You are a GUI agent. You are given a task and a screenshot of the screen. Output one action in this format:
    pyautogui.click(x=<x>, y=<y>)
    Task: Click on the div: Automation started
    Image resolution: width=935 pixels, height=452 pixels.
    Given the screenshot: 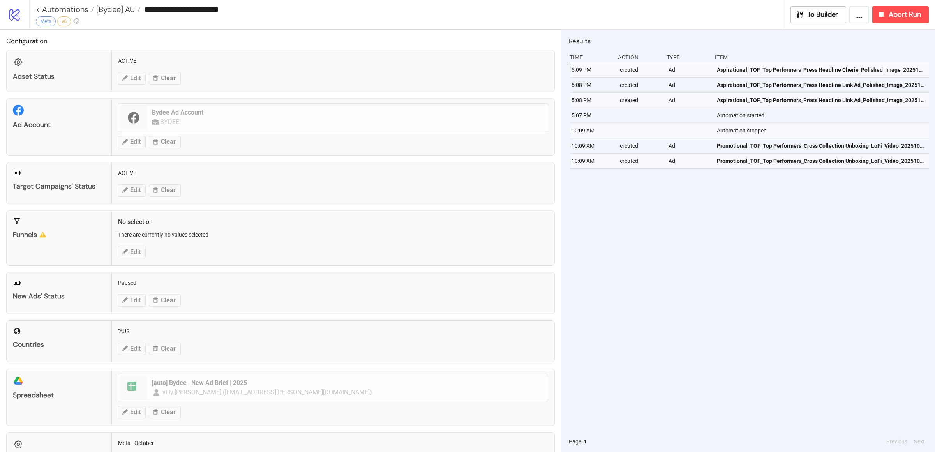 What is the action you would take?
    pyautogui.click(x=824, y=115)
    